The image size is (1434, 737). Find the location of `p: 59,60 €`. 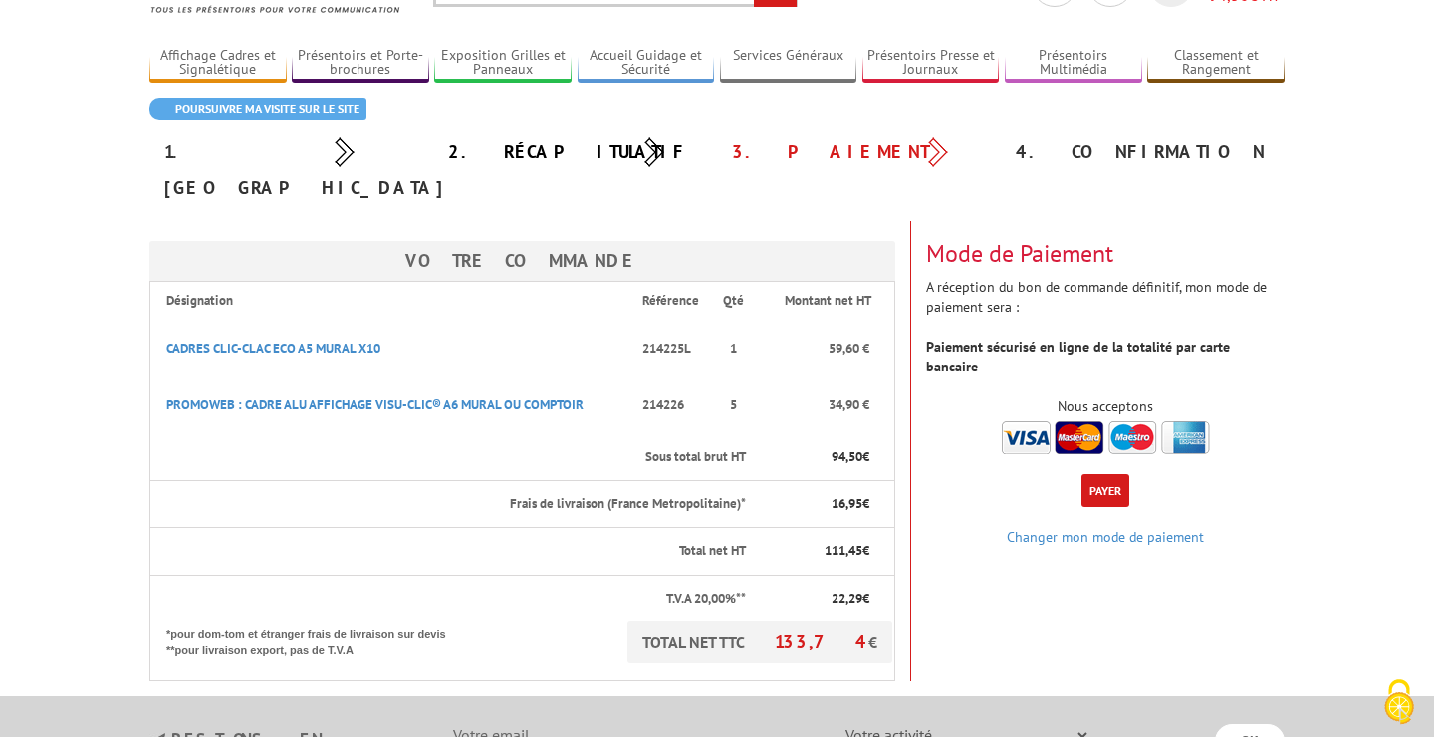

p: 59,60 € is located at coordinates (817, 349).